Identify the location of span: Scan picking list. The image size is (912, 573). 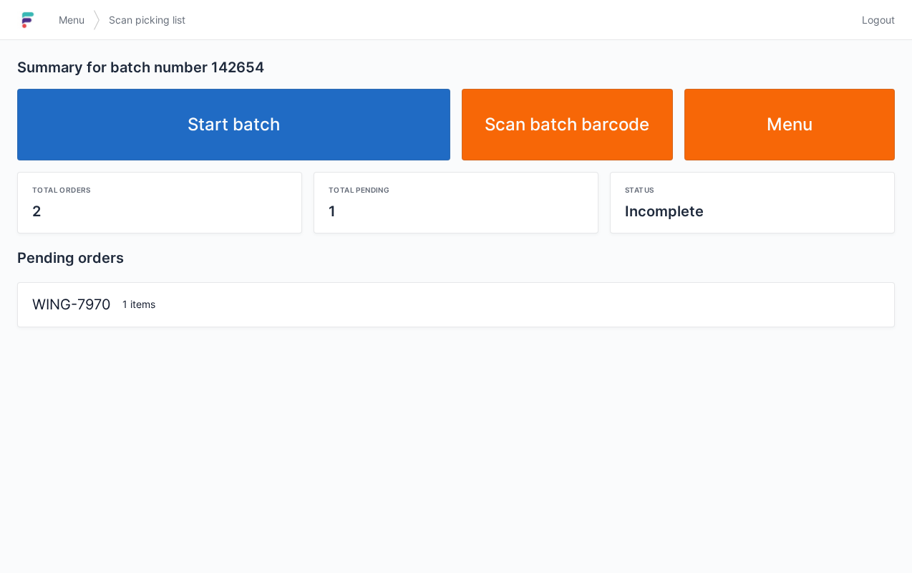
(147, 20).